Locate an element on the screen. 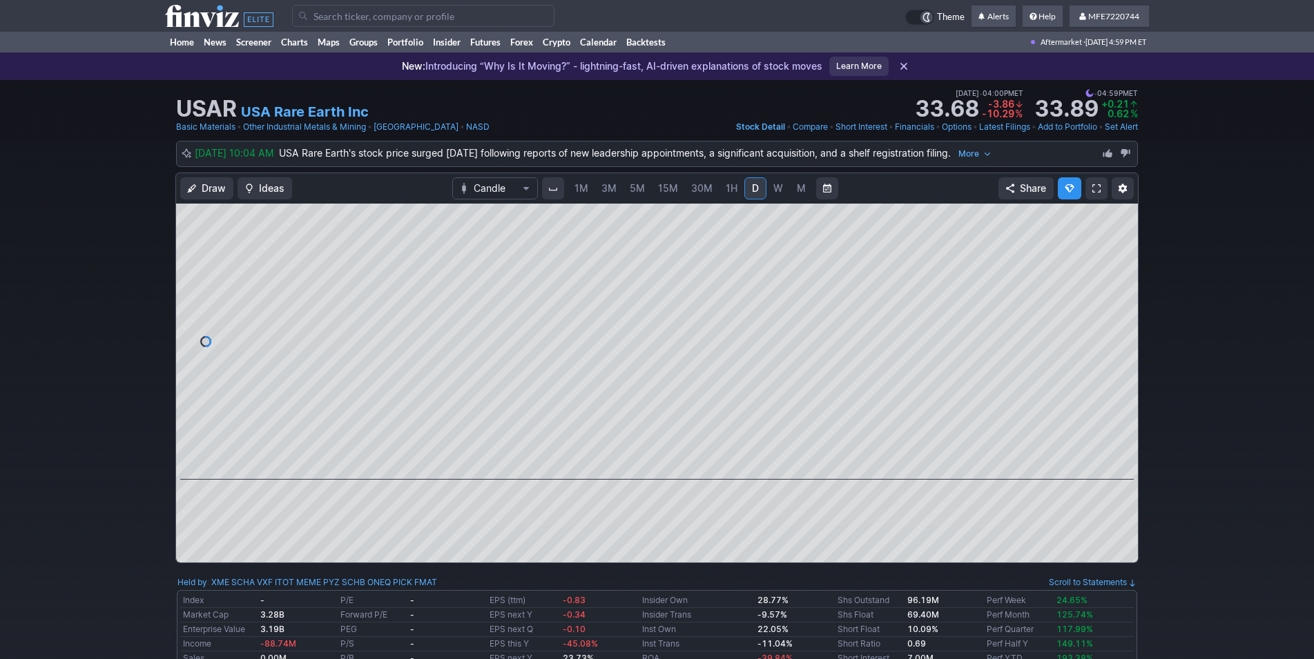 The image size is (1314, 659). a: Scroll to Statements is located at coordinates (1092, 582).